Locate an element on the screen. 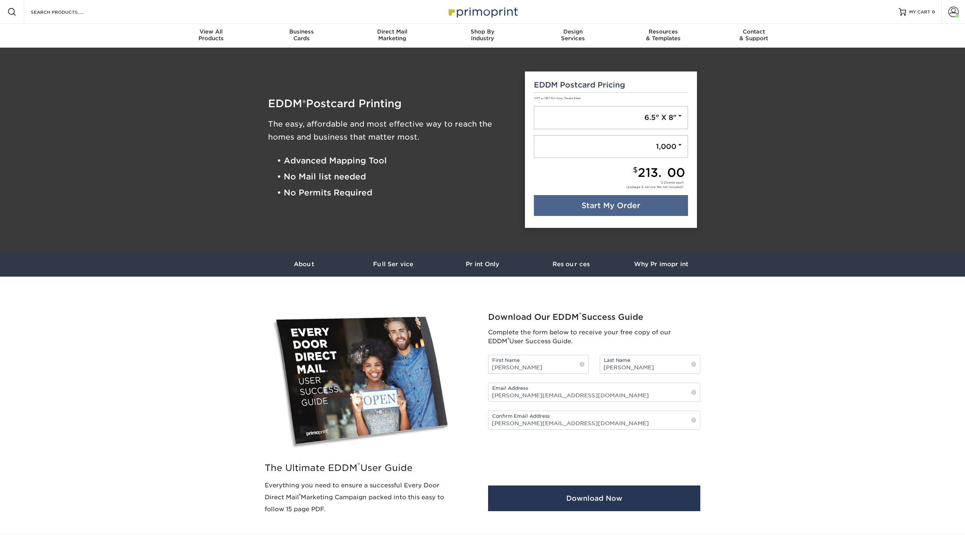  a: Direct MailMarketing is located at coordinates (392, 36).